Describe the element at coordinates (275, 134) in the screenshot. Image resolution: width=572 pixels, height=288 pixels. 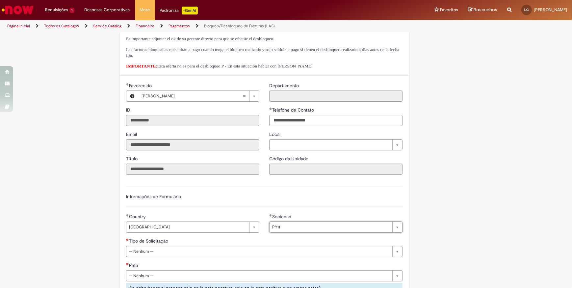
I see `span: Local` at that location.